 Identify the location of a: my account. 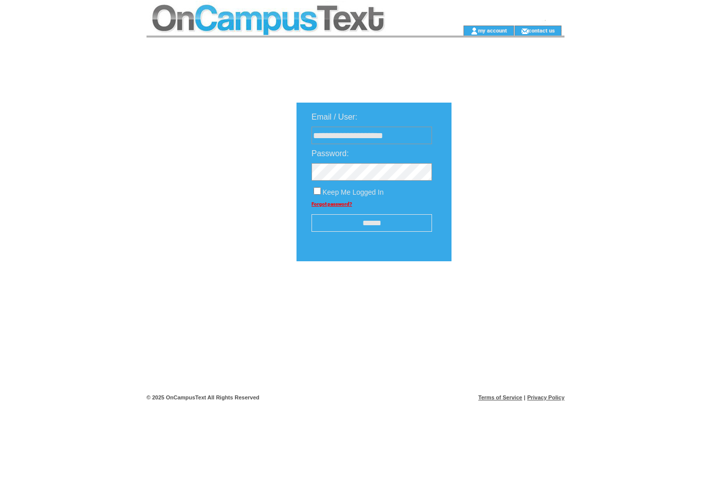
(493, 30).